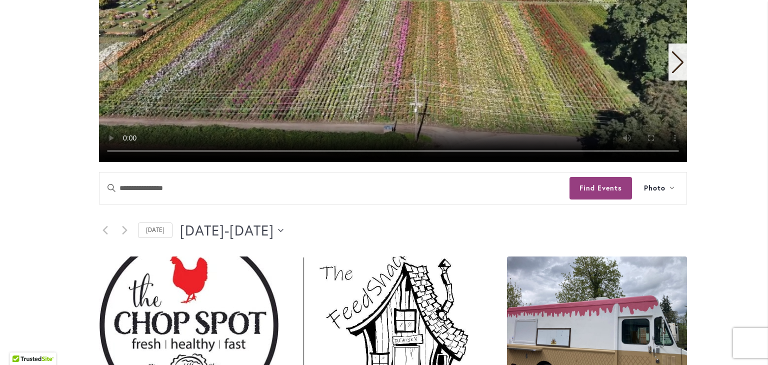  I want to click on button: Photo, so click(659, 188).